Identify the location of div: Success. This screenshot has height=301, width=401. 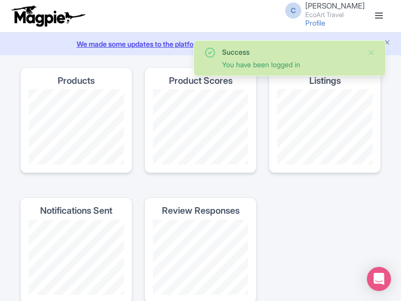
(291, 52).